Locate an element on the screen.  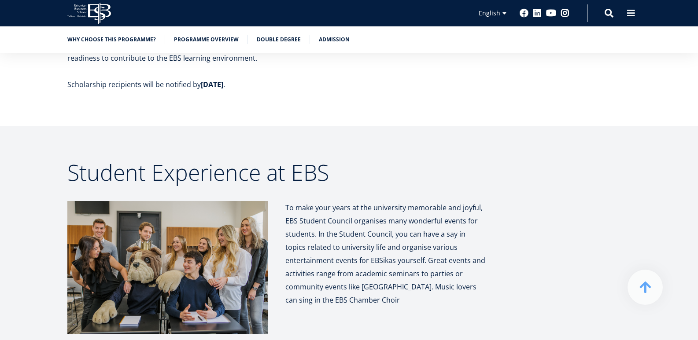
a: Why choose this programme? is located at coordinates (111, 40).